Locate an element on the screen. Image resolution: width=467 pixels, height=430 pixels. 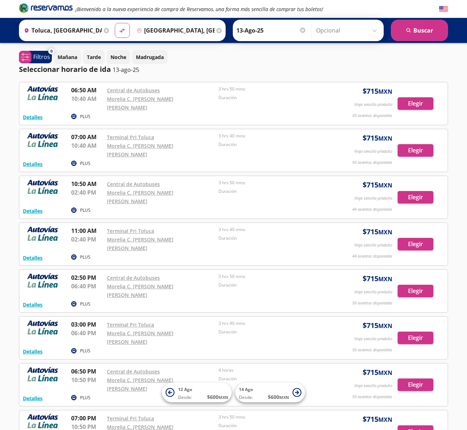
p: 44 asientos disponibles is located at coordinates (372, 209).